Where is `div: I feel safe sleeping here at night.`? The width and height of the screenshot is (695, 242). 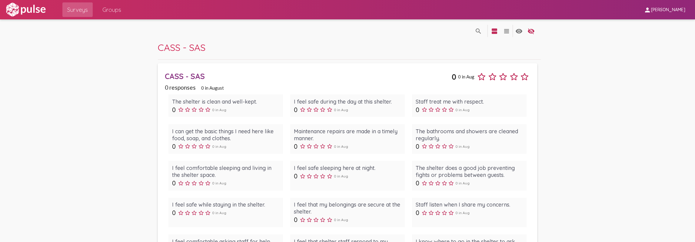
div: I feel safe sleeping here at night. is located at coordinates (348, 168).